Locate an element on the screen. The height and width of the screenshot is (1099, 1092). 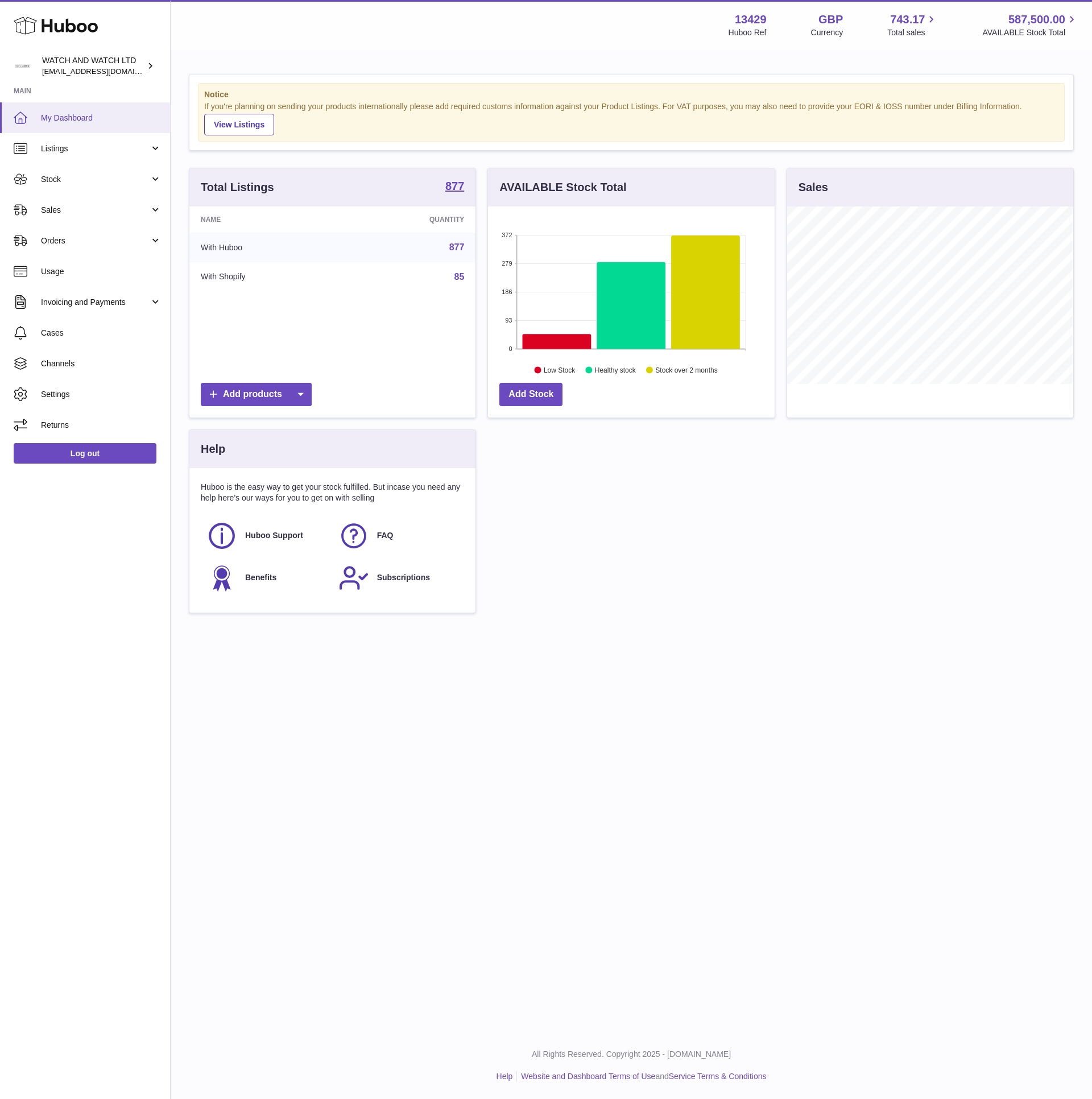
a: Service Terms & Conditions is located at coordinates (717, 1076).